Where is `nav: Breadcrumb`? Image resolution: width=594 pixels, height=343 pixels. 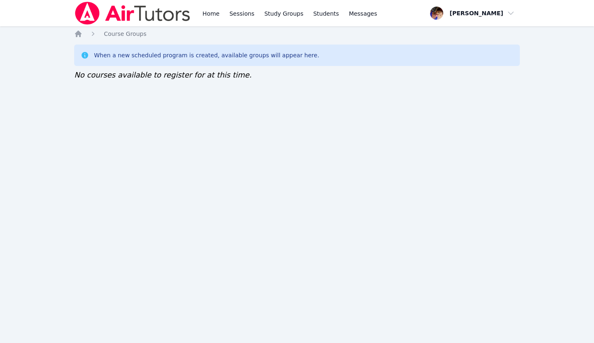 nav: Breadcrumb is located at coordinates (297, 34).